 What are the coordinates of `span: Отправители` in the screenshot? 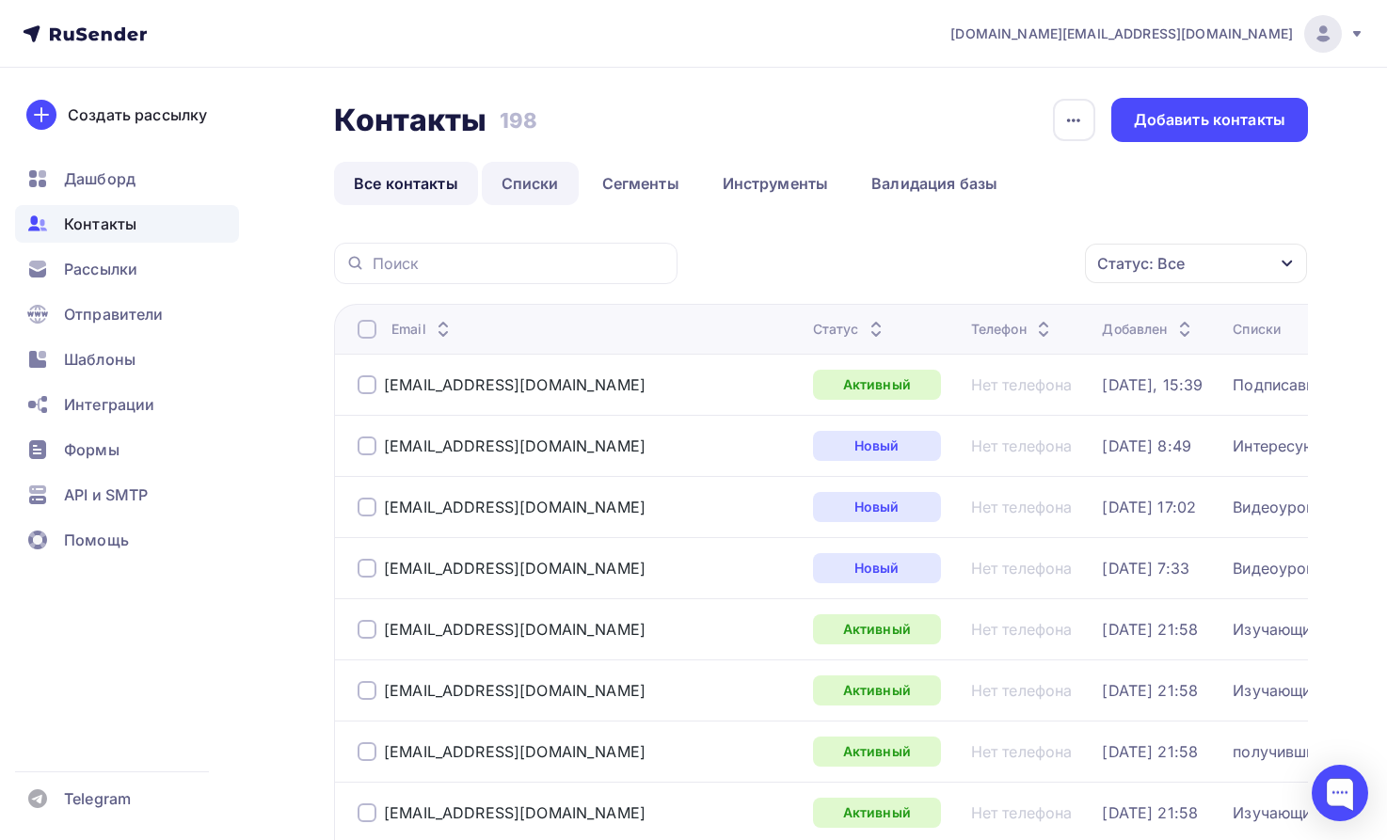 It's located at (114, 314).